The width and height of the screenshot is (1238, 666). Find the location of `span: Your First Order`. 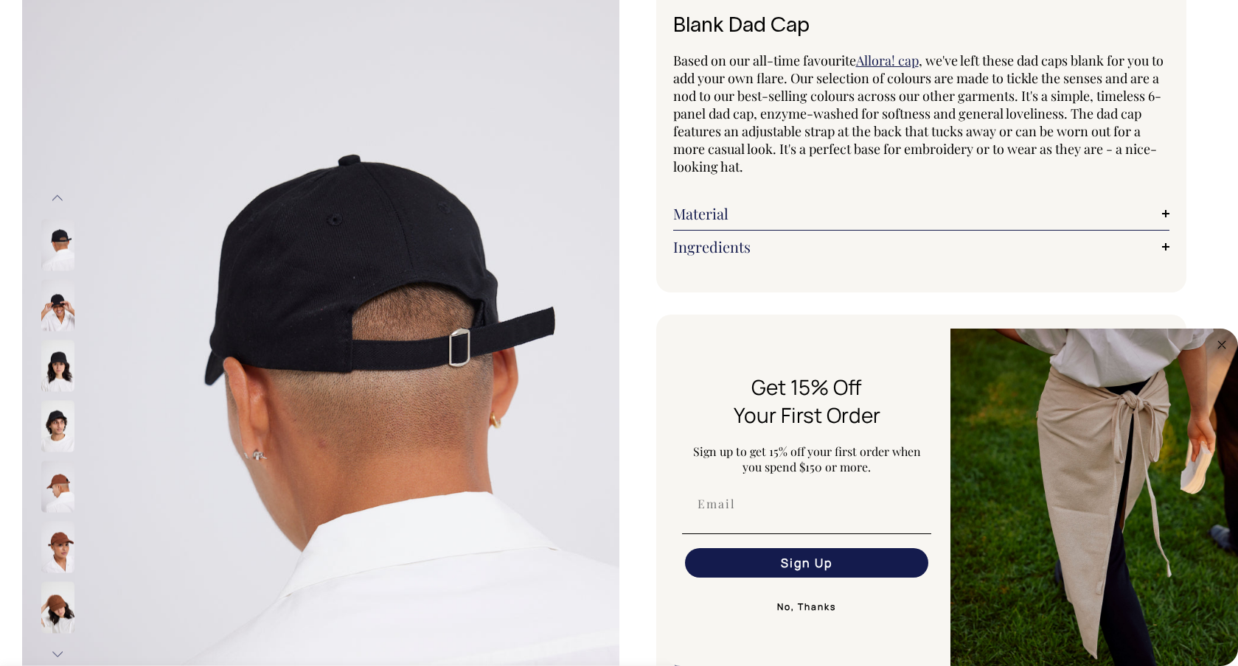

span: Your First Order is located at coordinates (807, 415).